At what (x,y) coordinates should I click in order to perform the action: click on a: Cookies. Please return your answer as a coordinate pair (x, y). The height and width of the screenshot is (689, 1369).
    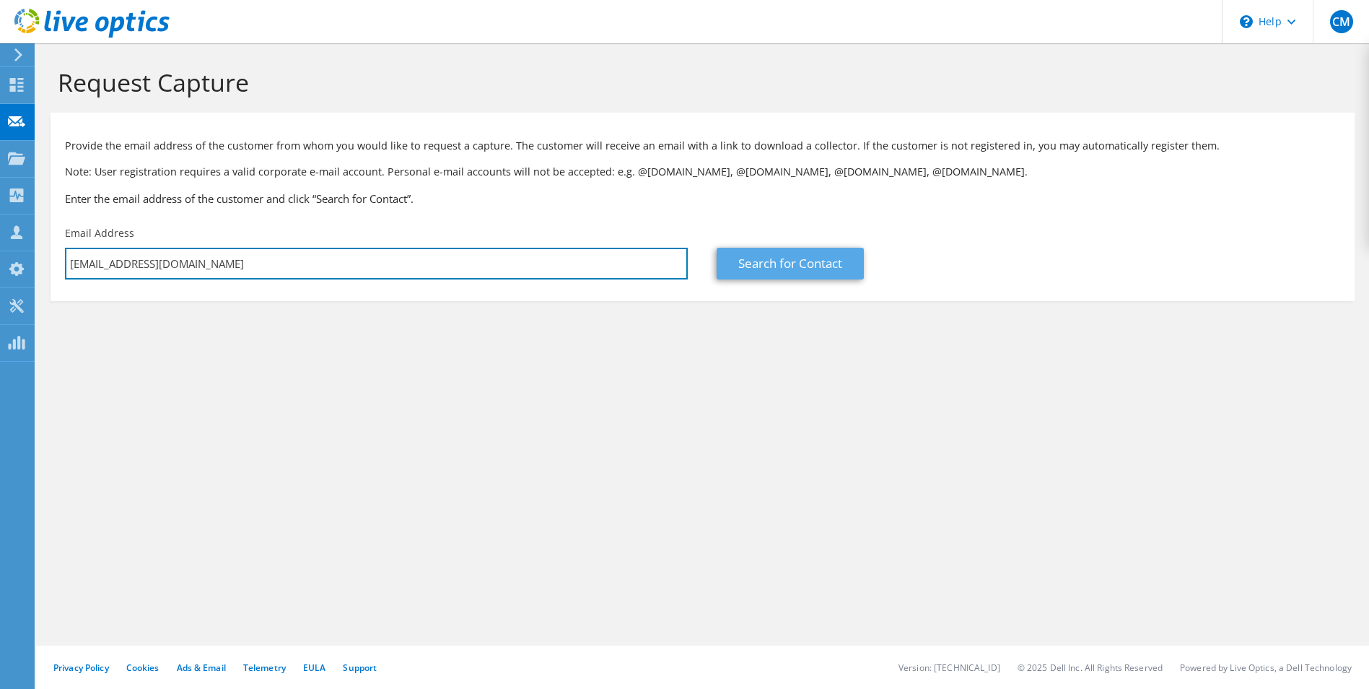
    Looking at the image, I should click on (143, 667).